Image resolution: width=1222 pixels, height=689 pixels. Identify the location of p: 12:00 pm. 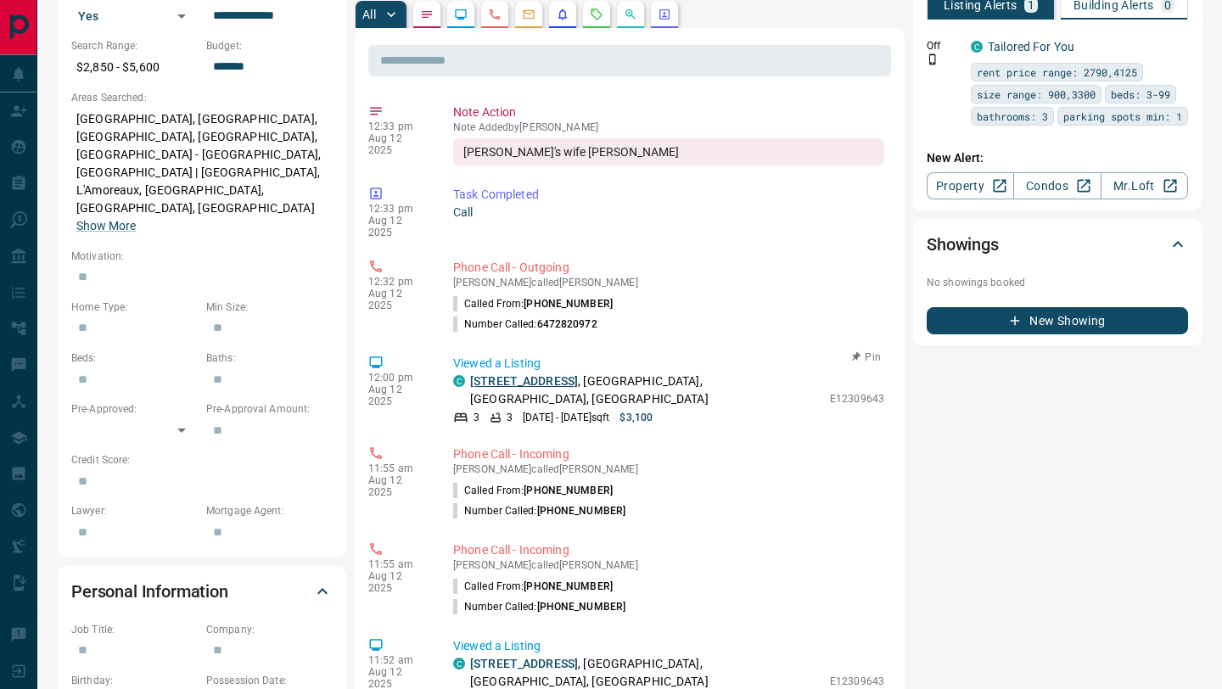
(398, 378).